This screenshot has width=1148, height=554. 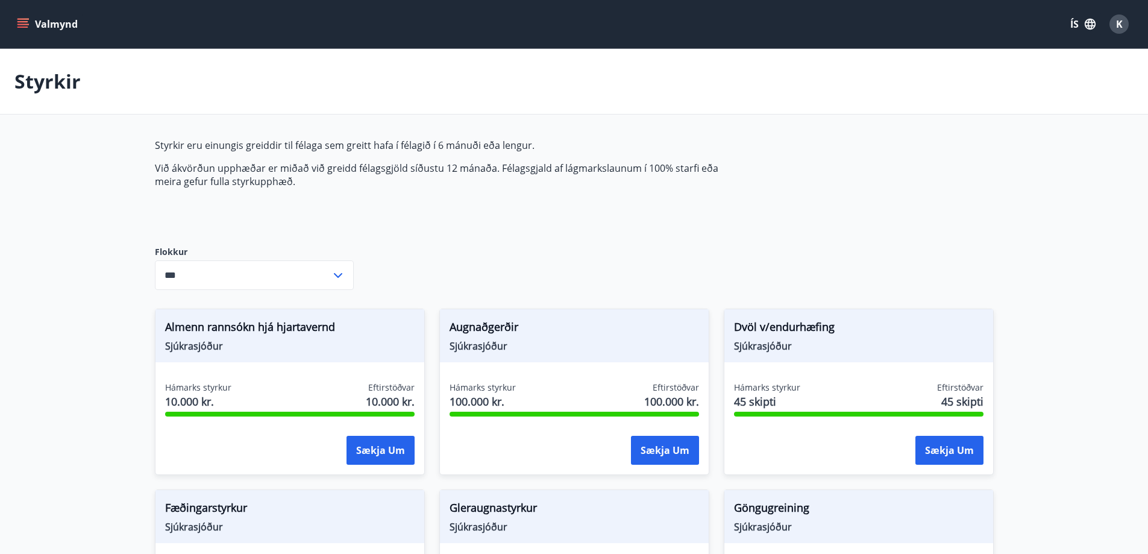 I want to click on button: ÍS, so click(x=1083, y=24).